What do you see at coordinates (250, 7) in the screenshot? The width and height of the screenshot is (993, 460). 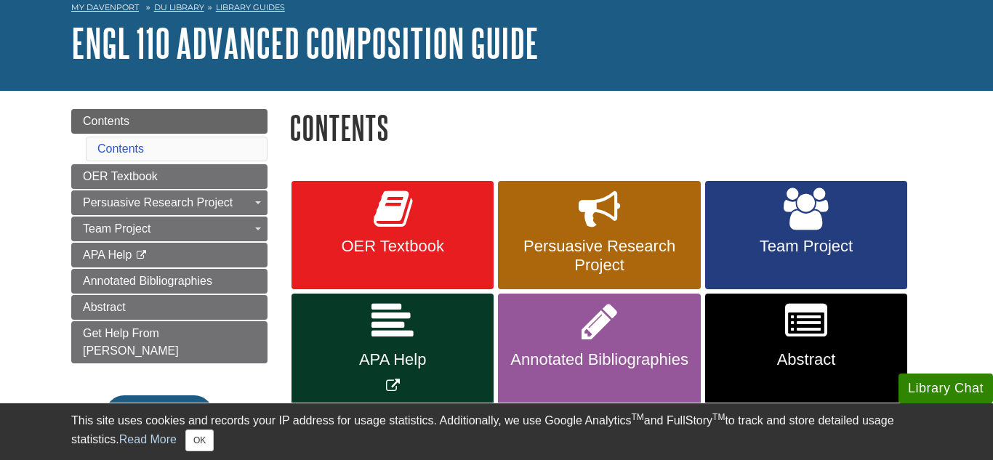 I see `a: Library Guides` at bounding box center [250, 7].